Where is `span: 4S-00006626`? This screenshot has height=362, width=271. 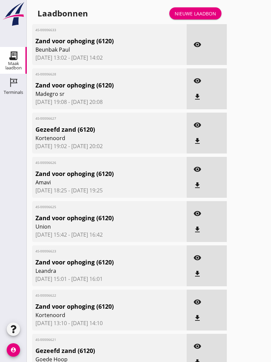 span: 4S-00006626 is located at coordinates (97, 163).